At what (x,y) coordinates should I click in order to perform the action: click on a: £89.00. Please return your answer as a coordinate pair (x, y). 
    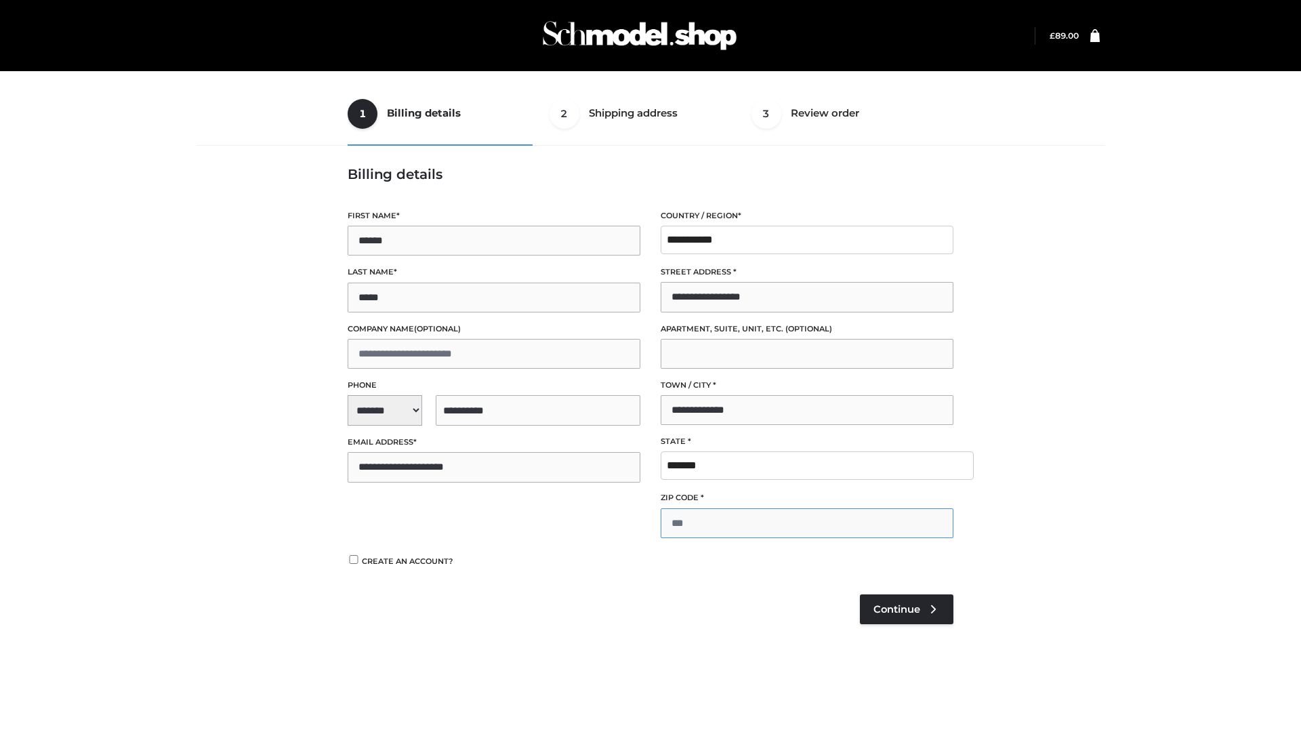
    Looking at the image, I should click on (1064, 35).